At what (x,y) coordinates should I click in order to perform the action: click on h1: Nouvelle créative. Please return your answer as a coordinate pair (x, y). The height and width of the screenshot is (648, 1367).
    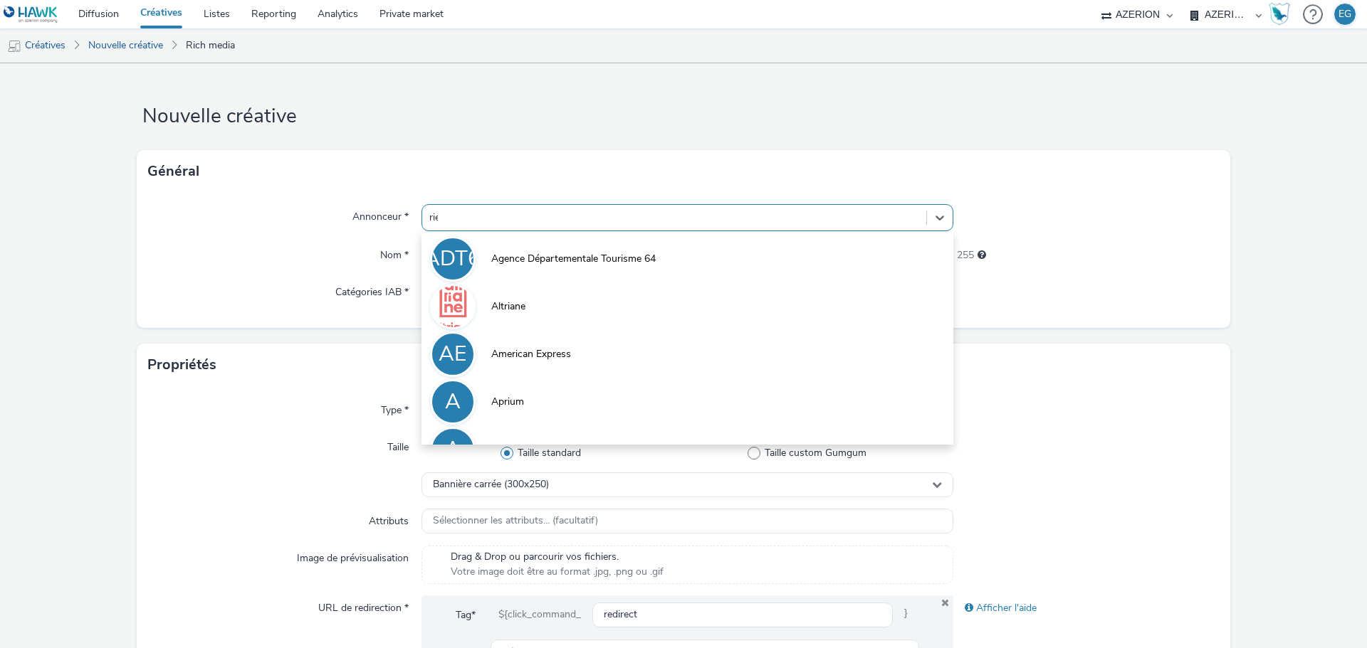
    Looking at the image, I should click on (683, 117).